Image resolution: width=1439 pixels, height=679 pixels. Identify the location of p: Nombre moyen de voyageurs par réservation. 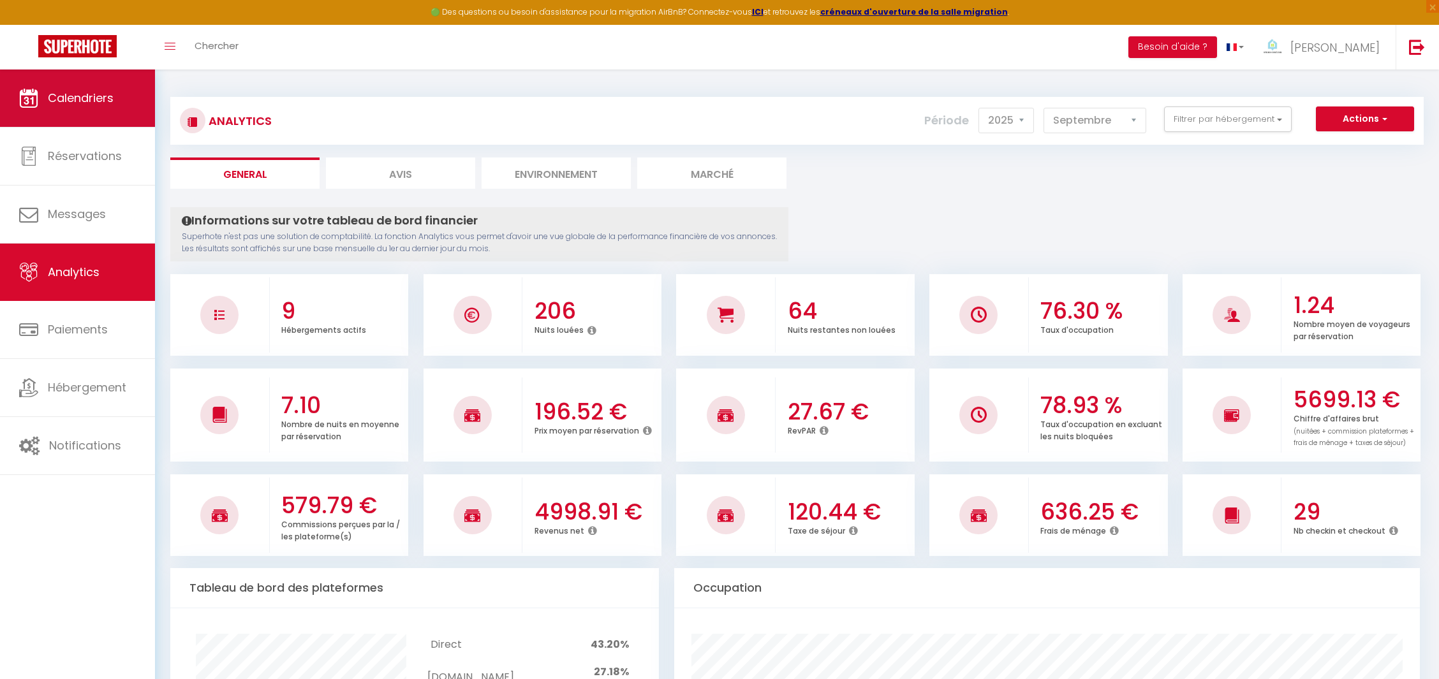
(1351, 329).